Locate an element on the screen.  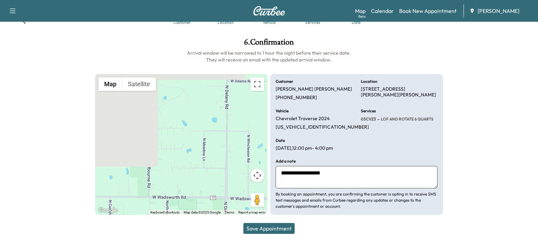
a: MapBeta is located at coordinates (360, 11).